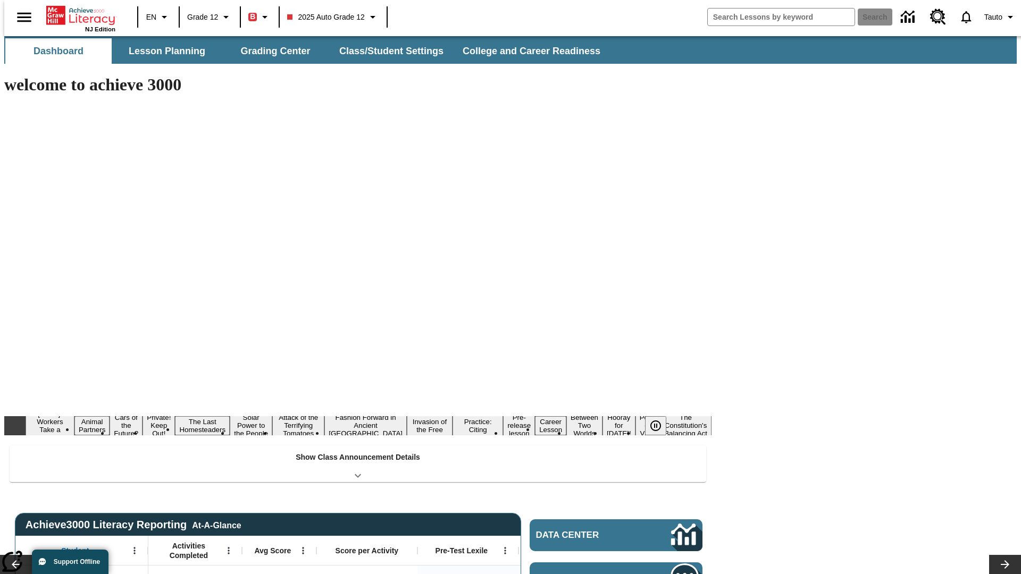  I want to click on button: Slide 2 Animal Partners, so click(92, 426).